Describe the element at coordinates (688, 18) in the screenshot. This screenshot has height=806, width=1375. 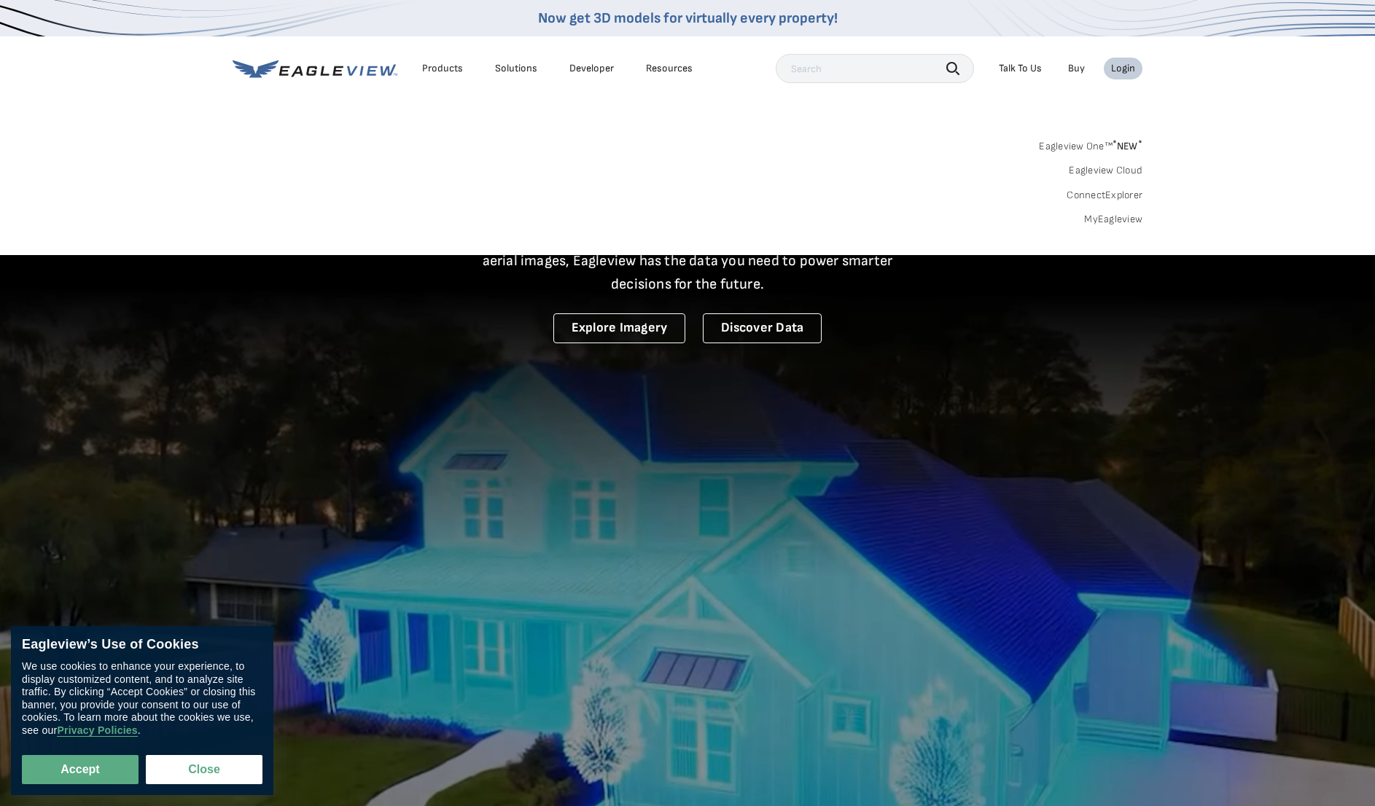
I see `a: Now get 3D models for virtually every property!` at that location.